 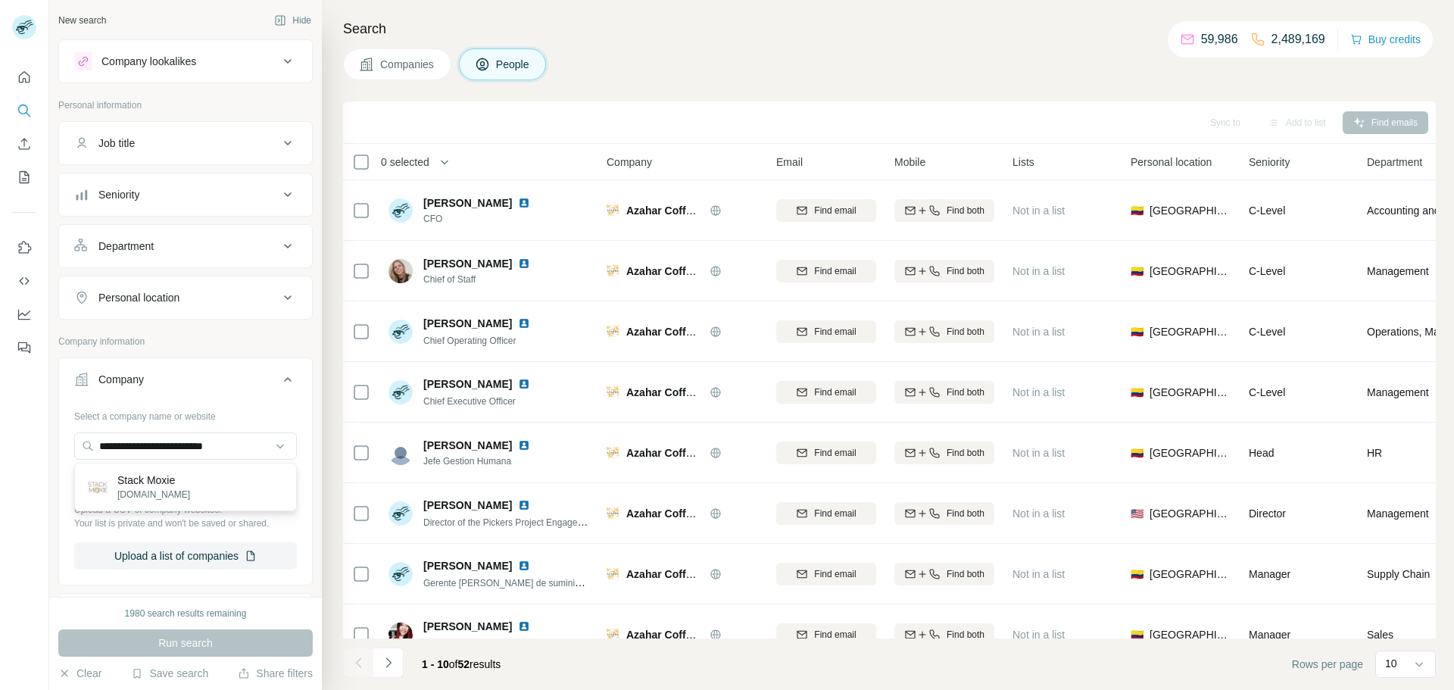 What do you see at coordinates (492, 644) in the screenshot?
I see `span: Administradora de punto de venta` at bounding box center [492, 644].